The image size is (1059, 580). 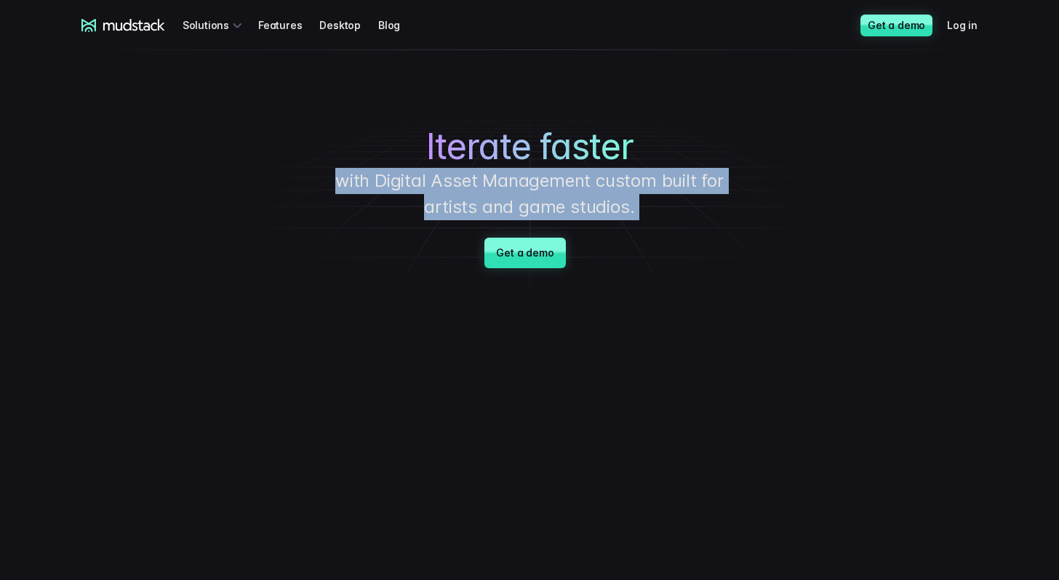 What do you see at coordinates (398, 25) in the screenshot?
I see `a: Blog` at bounding box center [398, 25].